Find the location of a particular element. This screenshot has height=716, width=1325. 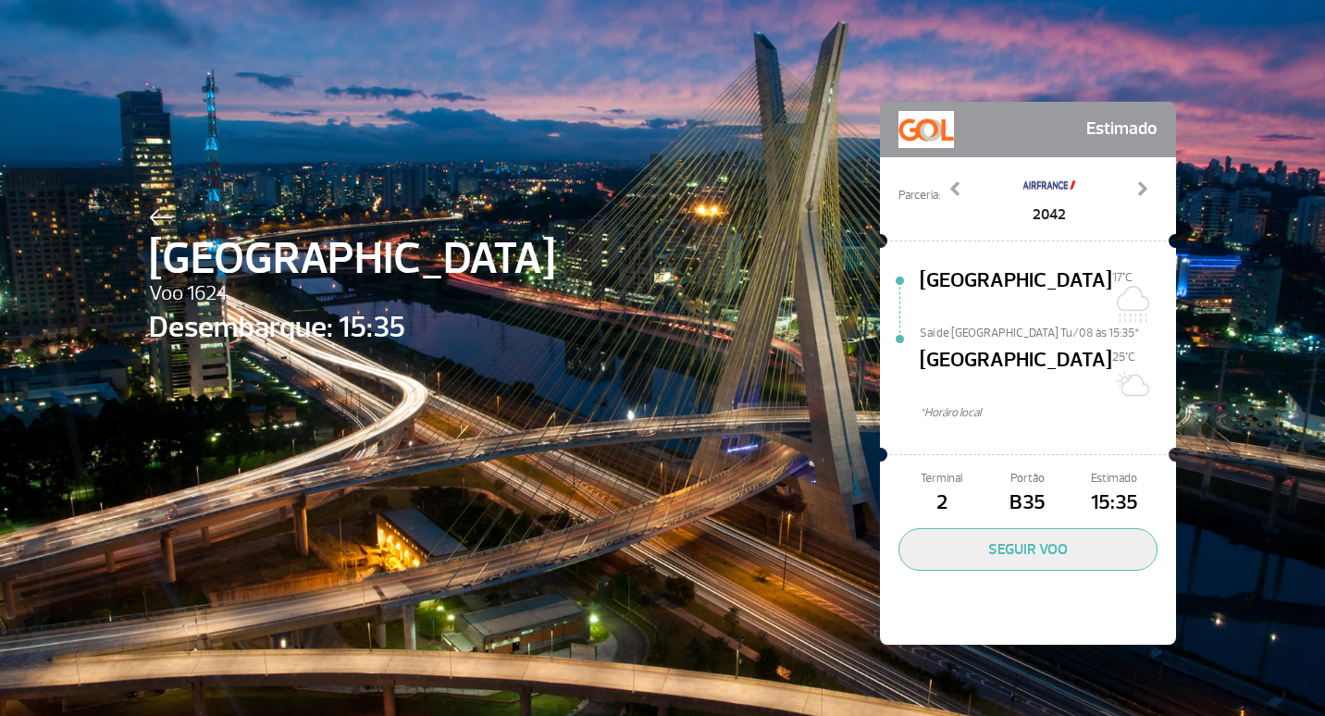

span: 2042 is located at coordinates (1049, 215).